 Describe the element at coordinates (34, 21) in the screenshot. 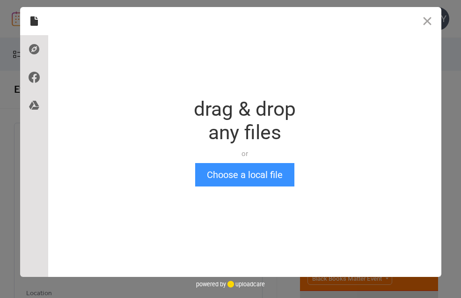

I see `div: Local Files` at that location.